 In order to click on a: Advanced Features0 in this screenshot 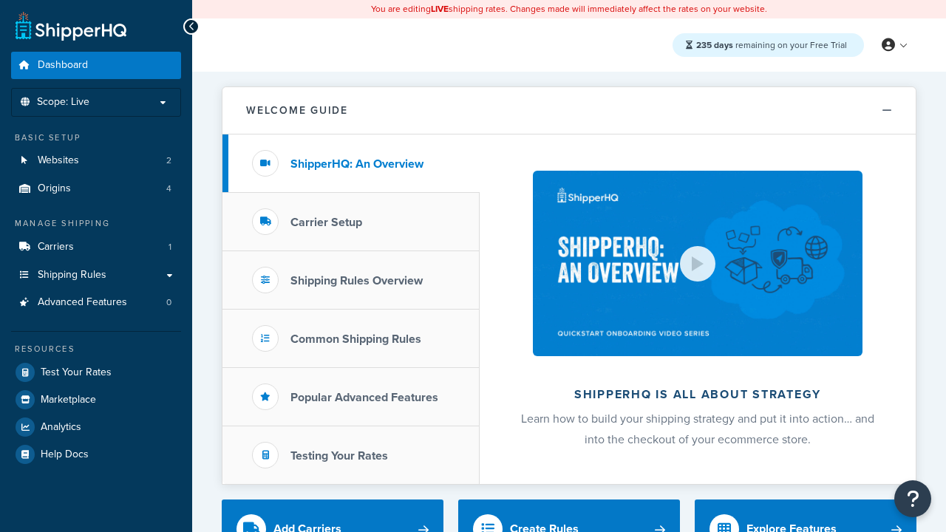, I will do `click(96, 302)`.